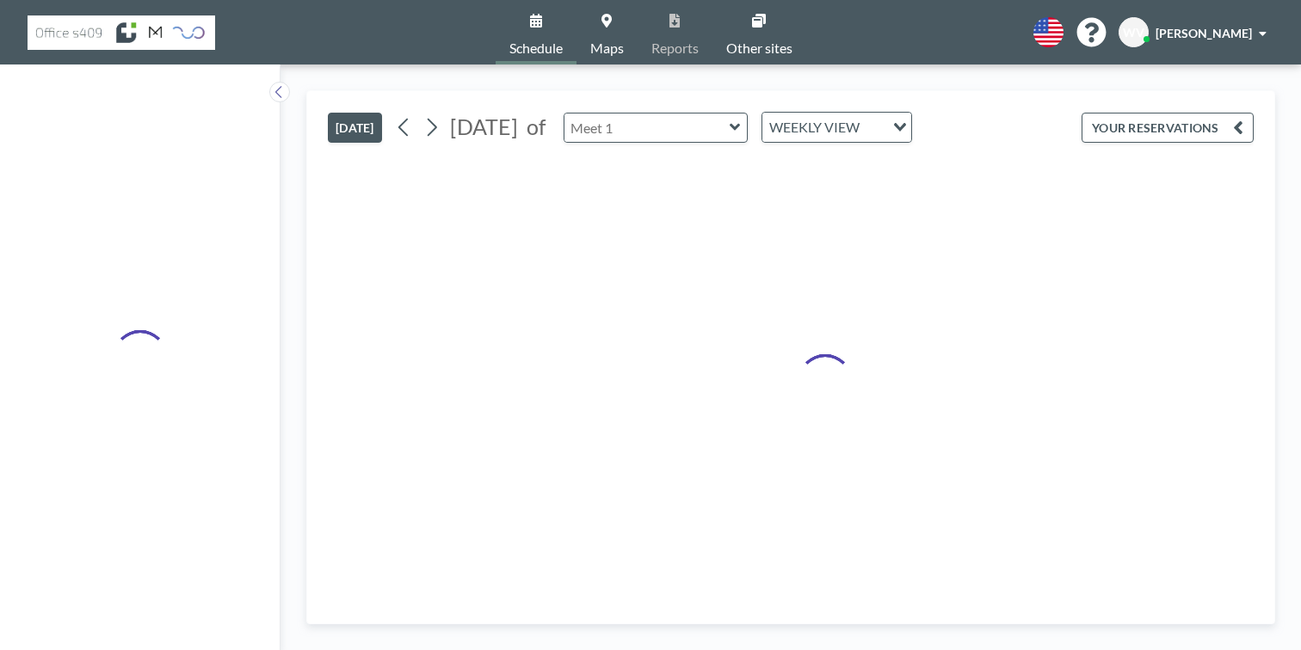  I want to click on div: Search for option, so click(836, 127).